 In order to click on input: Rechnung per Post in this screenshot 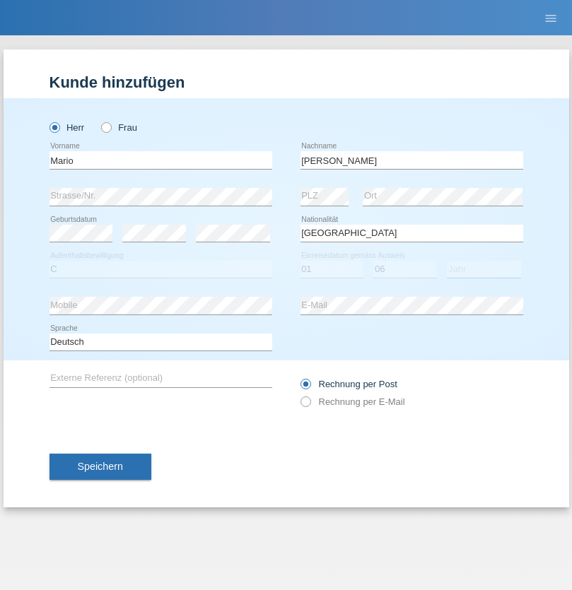, I will do `click(305, 387)`.